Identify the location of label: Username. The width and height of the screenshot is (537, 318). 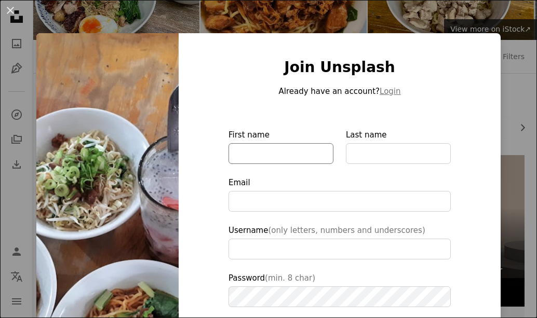
(339, 242).